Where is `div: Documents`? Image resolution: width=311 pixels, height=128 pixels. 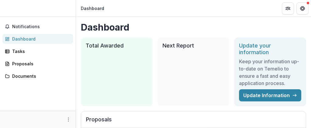
div: Documents is located at coordinates (40, 76).